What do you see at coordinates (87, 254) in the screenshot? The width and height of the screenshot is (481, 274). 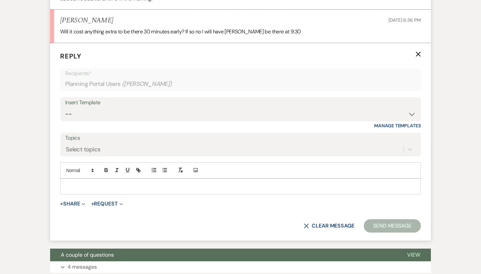 I see `span: A couple of questions` at bounding box center [87, 254].